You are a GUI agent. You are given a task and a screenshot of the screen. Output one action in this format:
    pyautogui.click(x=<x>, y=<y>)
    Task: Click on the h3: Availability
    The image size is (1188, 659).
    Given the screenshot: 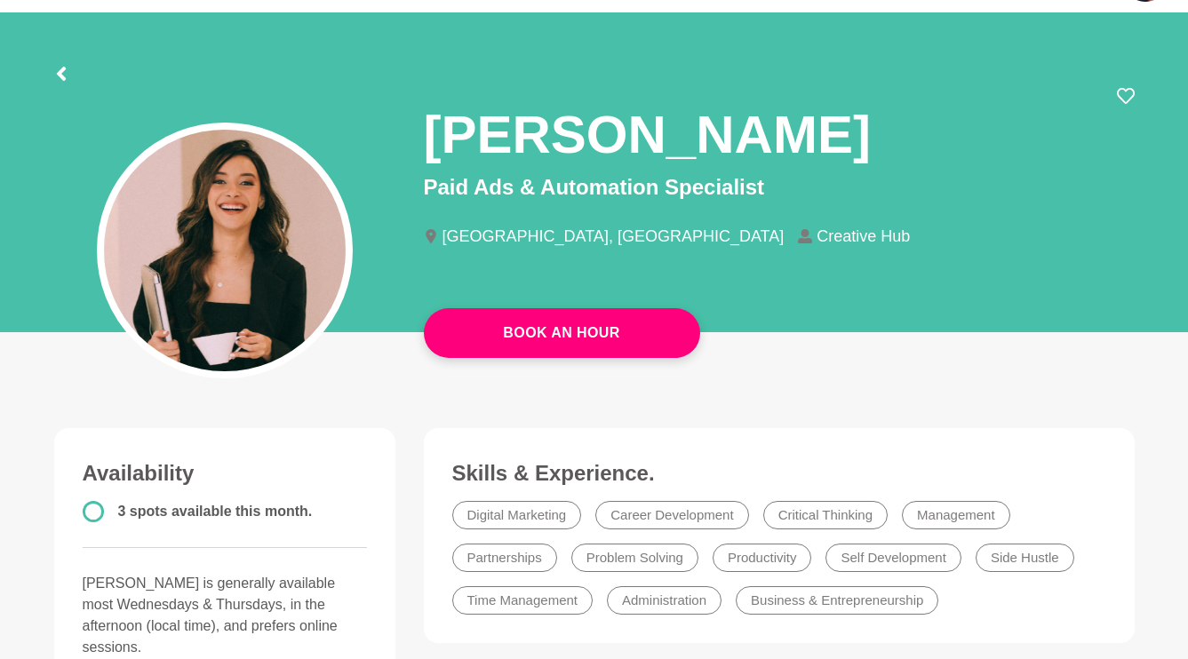 What is the action you would take?
    pyautogui.click(x=225, y=474)
    